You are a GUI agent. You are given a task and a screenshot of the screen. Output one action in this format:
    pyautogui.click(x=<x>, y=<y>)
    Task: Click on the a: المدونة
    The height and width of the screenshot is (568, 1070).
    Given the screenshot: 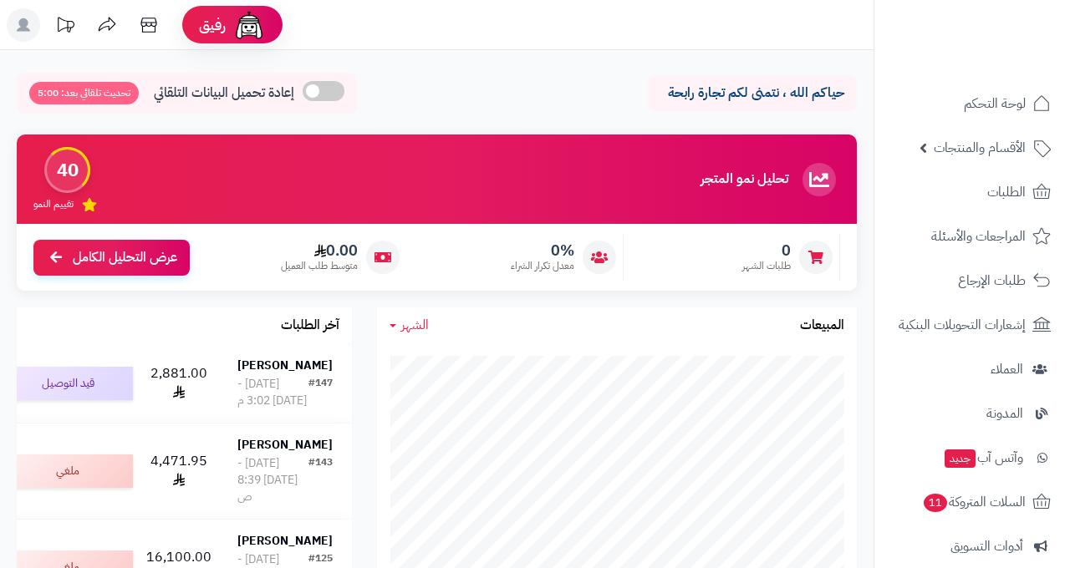 What is the action you would take?
    pyautogui.click(x=972, y=414)
    